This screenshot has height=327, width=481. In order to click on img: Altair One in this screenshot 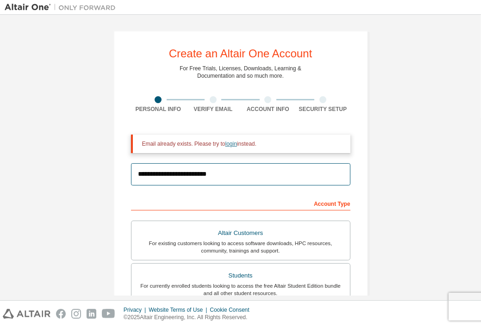, I will do `click(62, 7)`.